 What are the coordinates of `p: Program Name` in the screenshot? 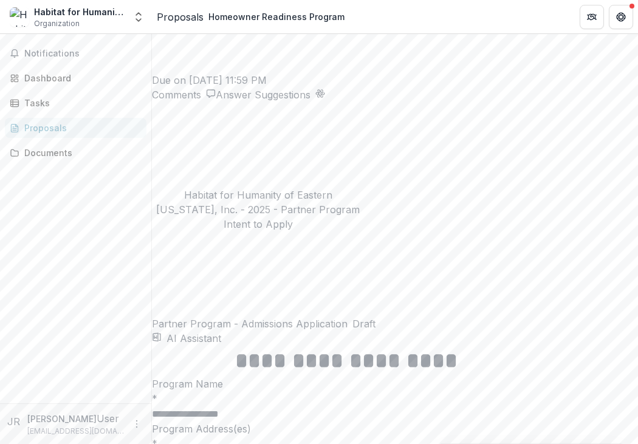 It's located at (395, 384).